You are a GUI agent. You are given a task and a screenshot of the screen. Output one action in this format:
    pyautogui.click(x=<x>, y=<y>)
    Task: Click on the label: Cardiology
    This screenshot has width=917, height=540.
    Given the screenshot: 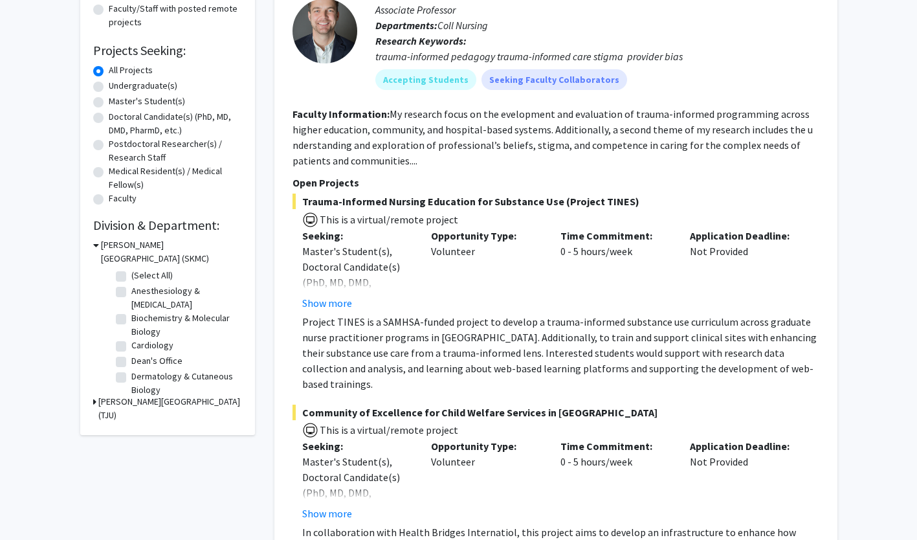 What is the action you would take?
    pyautogui.click(x=152, y=345)
    